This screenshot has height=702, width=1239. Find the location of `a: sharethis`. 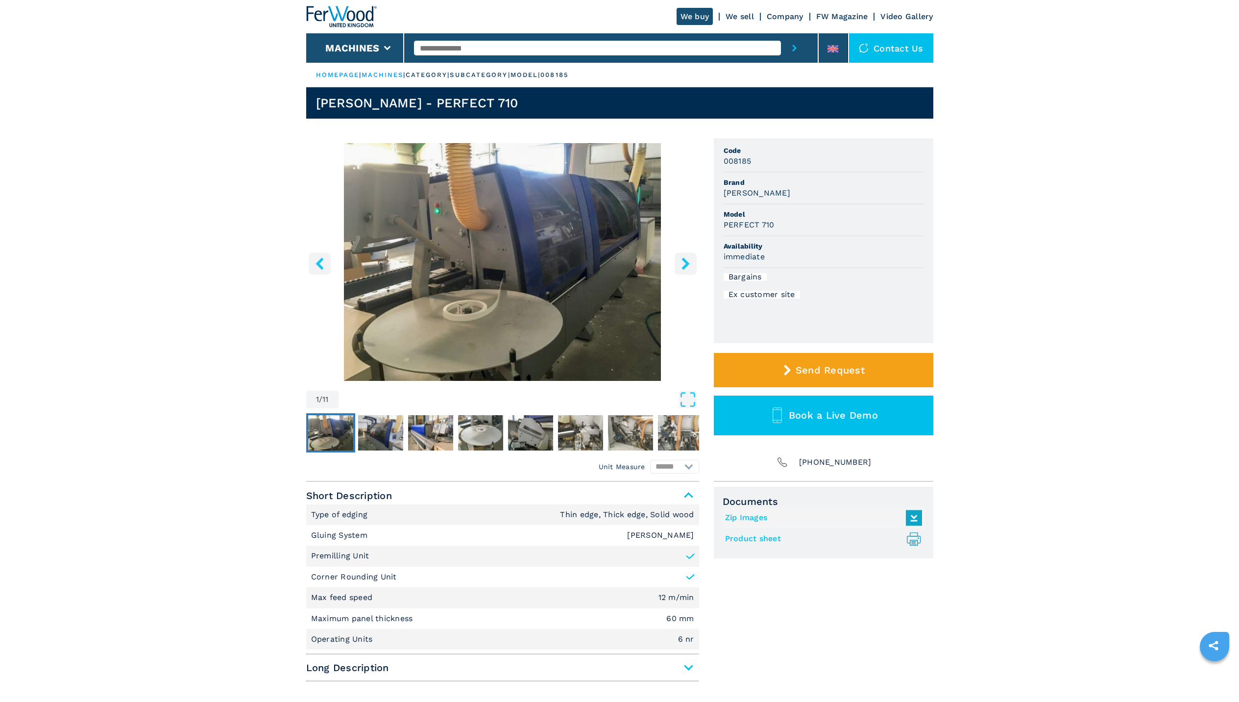

a: sharethis is located at coordinates (1213, 645).